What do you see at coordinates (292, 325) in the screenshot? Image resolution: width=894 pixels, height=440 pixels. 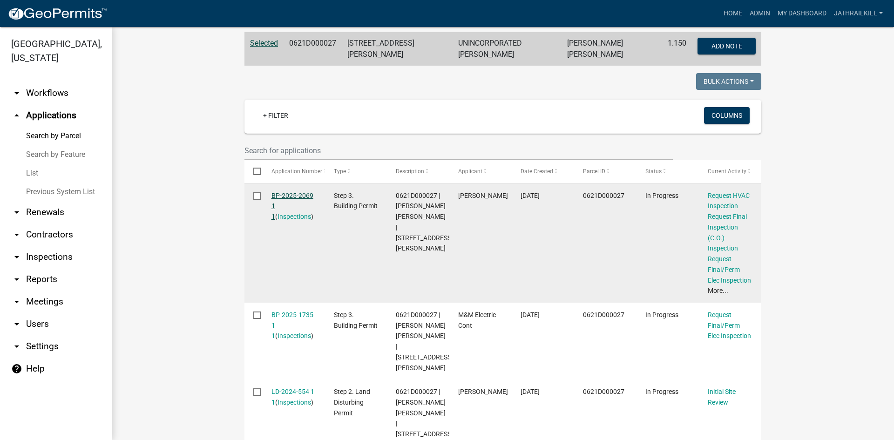 I see `a: BP-2025-1735 1 1` at bounding box center [292, 325].